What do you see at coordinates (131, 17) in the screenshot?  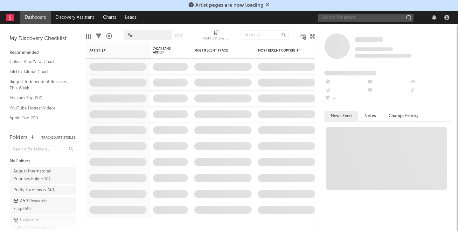 I see `a: Leads` at bounding box center [131, 17].